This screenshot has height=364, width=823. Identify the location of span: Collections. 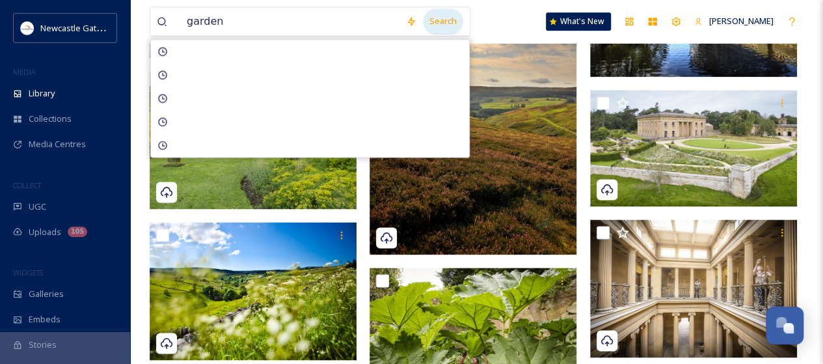
(50, 118).